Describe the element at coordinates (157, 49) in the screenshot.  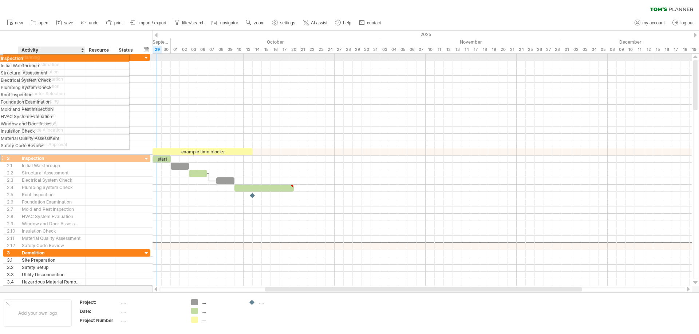
I see `div: Monday, 29 September 2025` at that location.